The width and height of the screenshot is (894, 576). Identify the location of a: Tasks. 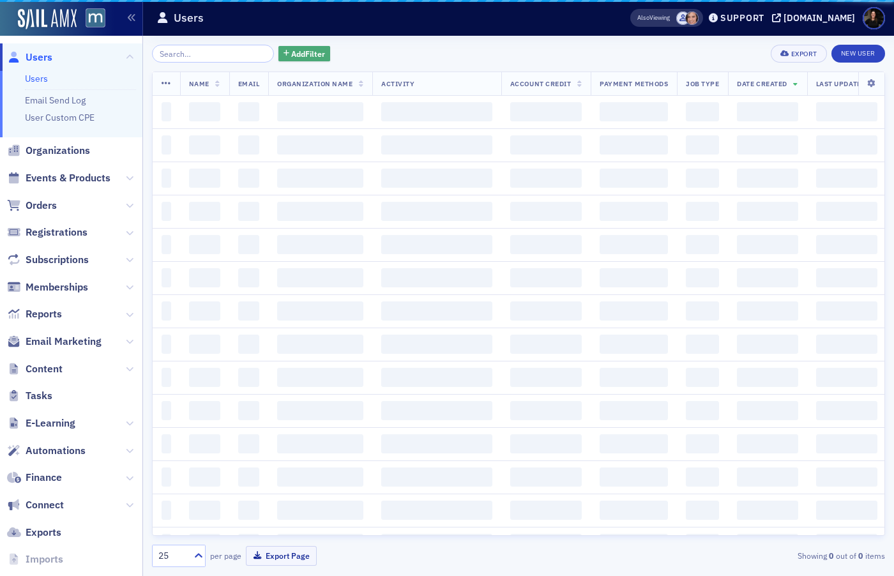
(29, 396).